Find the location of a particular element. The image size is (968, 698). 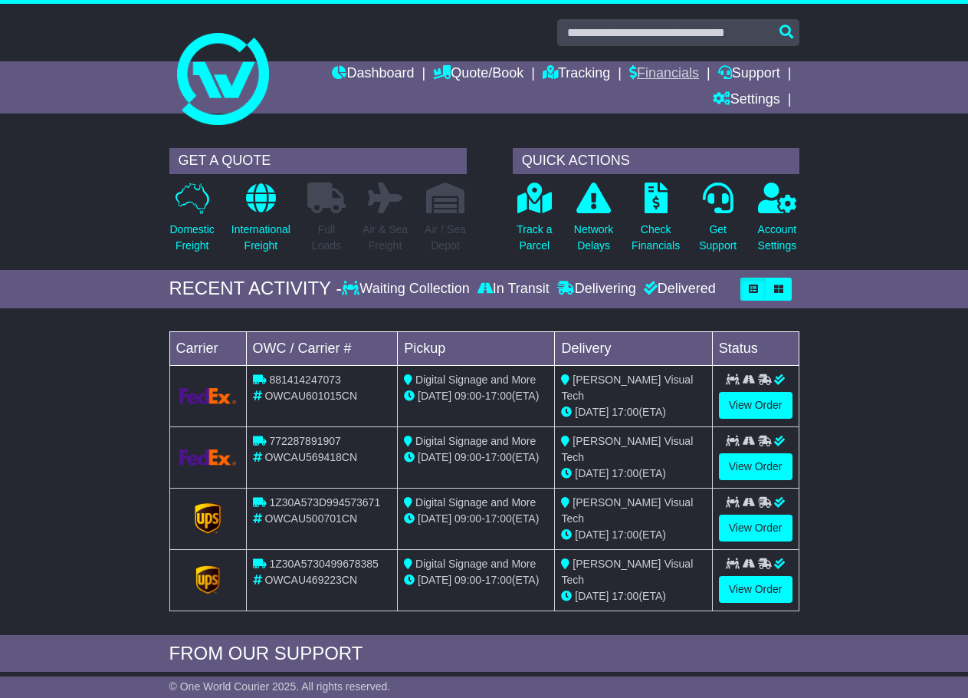

img: UPS.png is located at coordinates (208, 580).